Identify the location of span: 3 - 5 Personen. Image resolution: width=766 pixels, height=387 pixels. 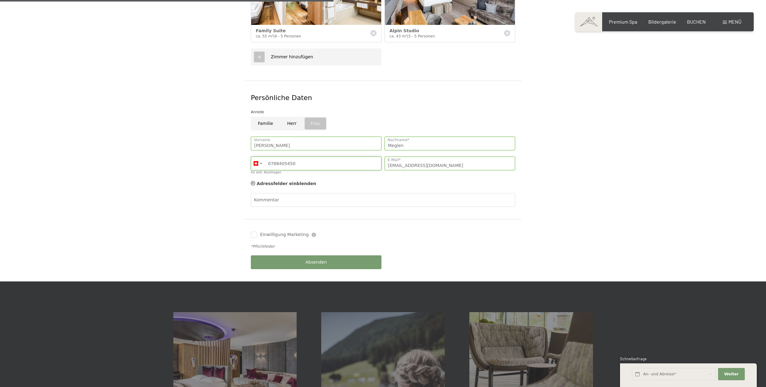
(421, 36).